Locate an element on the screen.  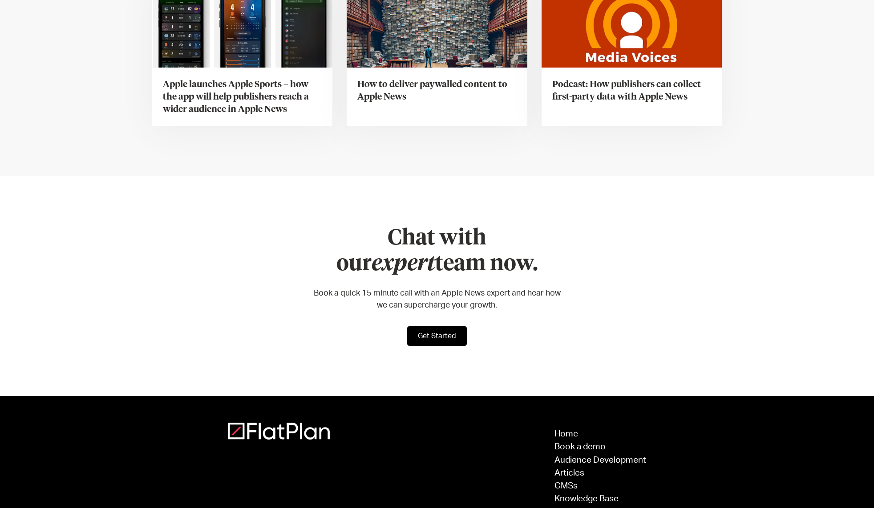
a: Home is located at coordinates (600, 434).